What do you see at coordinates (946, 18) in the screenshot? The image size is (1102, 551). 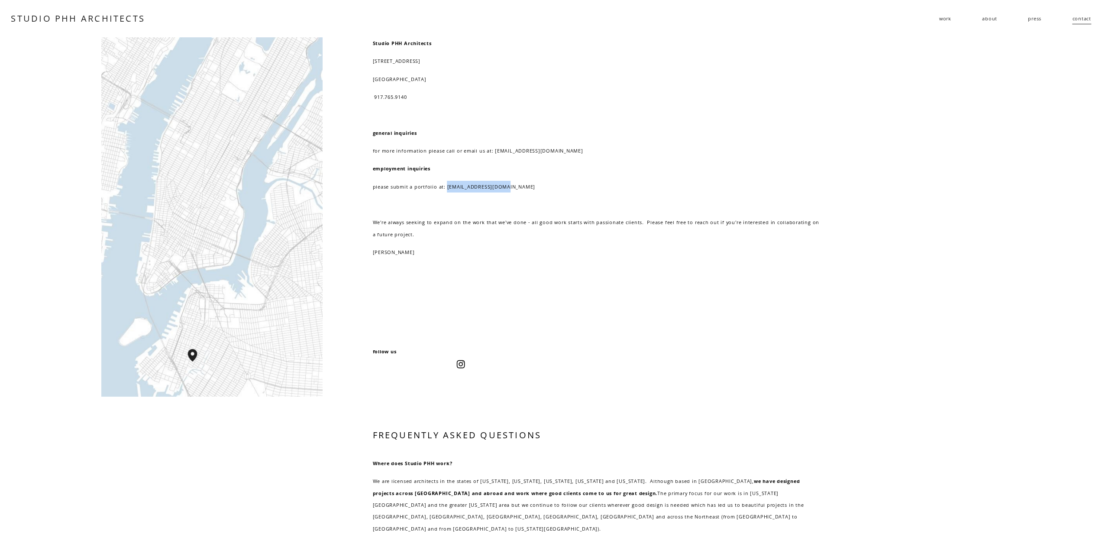 I see `span: work` at bounding box center [946, 18].